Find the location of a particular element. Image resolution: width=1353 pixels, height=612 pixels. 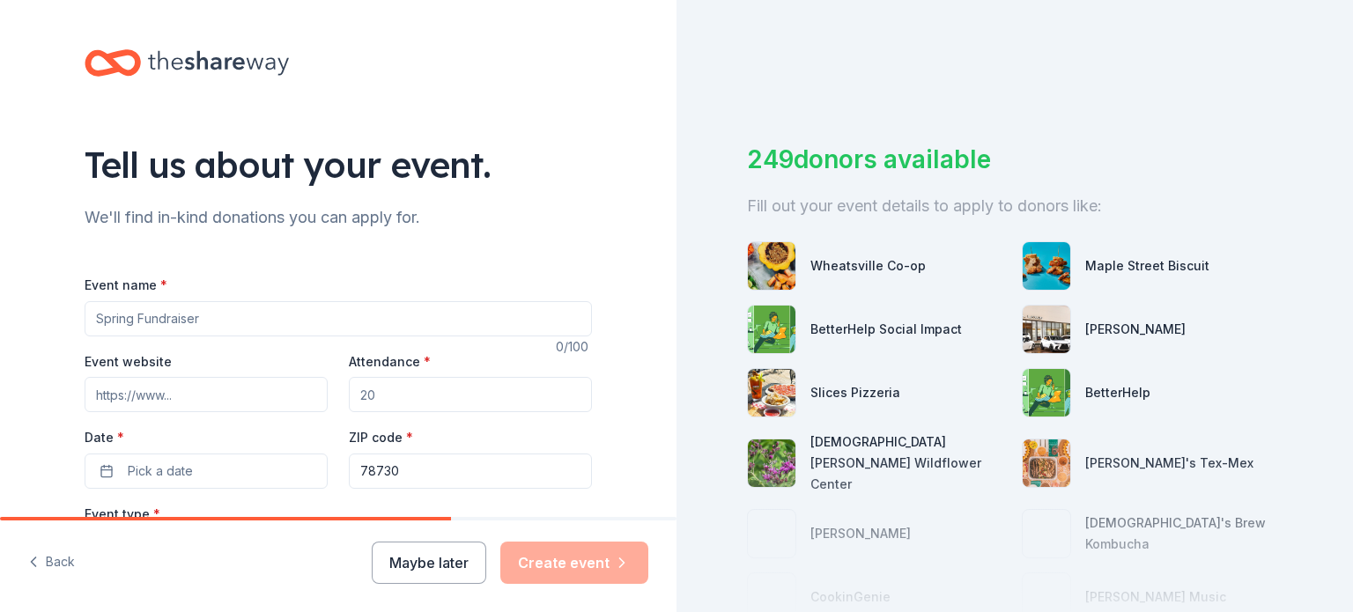

div: Fill out your event details to apply to donors like: is located at coordinates (1015, 206).